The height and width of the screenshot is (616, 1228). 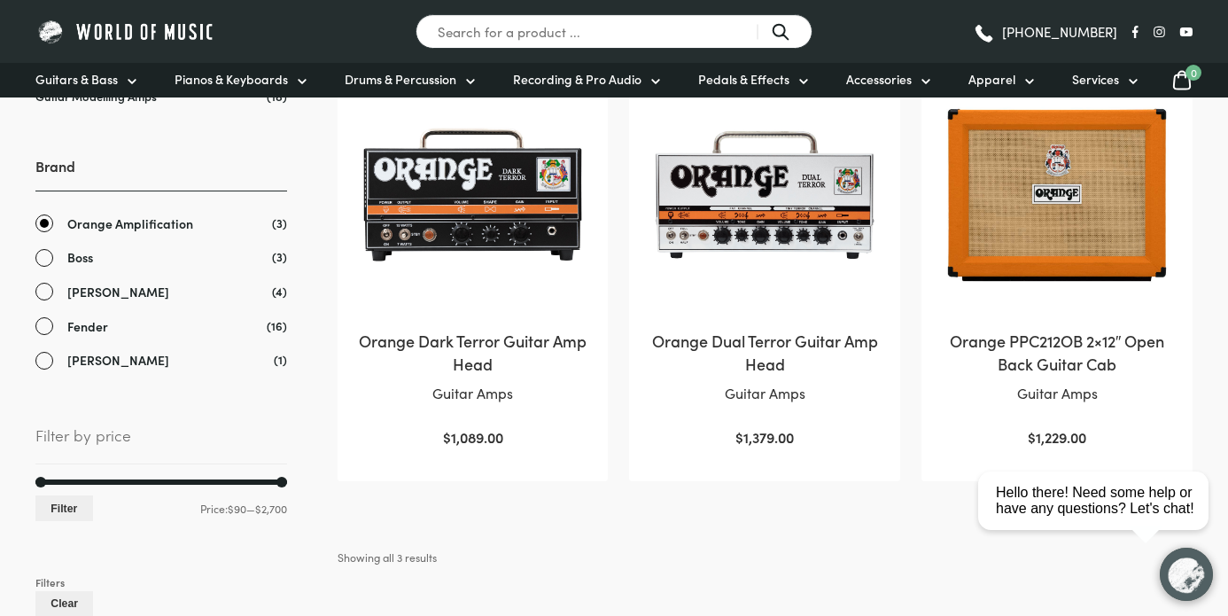 What do you see at coordinates (1057, 195) in the screenshot?
I see `img: Orange PPC212OB 2x12" Open Back Guitar Cab Front` at bounding box center [1057, 195].